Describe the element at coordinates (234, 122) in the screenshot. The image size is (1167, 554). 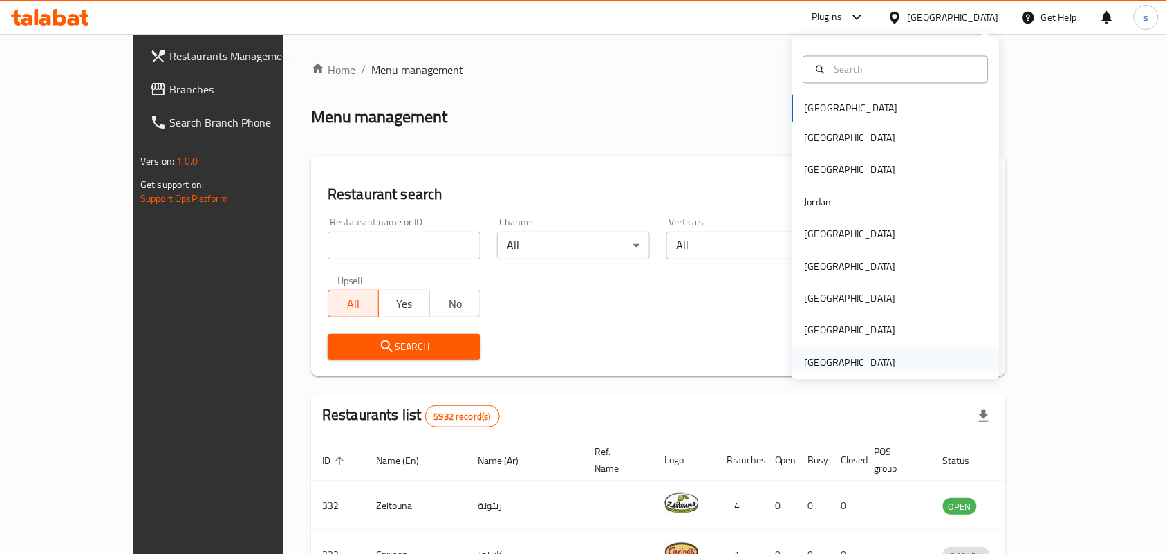
I see `a: Search Branch Phone` at that location.